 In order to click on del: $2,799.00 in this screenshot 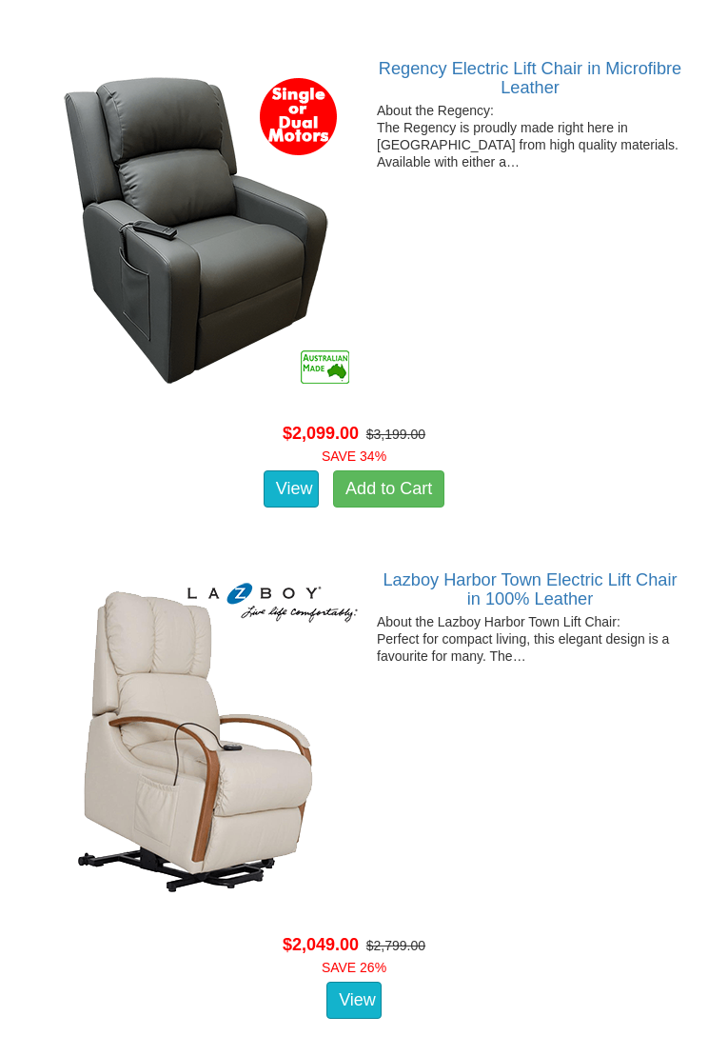, I will do `click(396, 945)`.